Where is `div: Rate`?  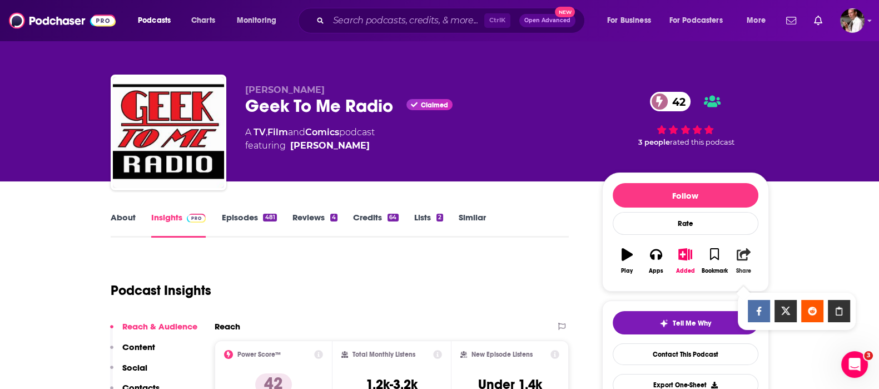 div: Rate is located at coordinates (685, 223).